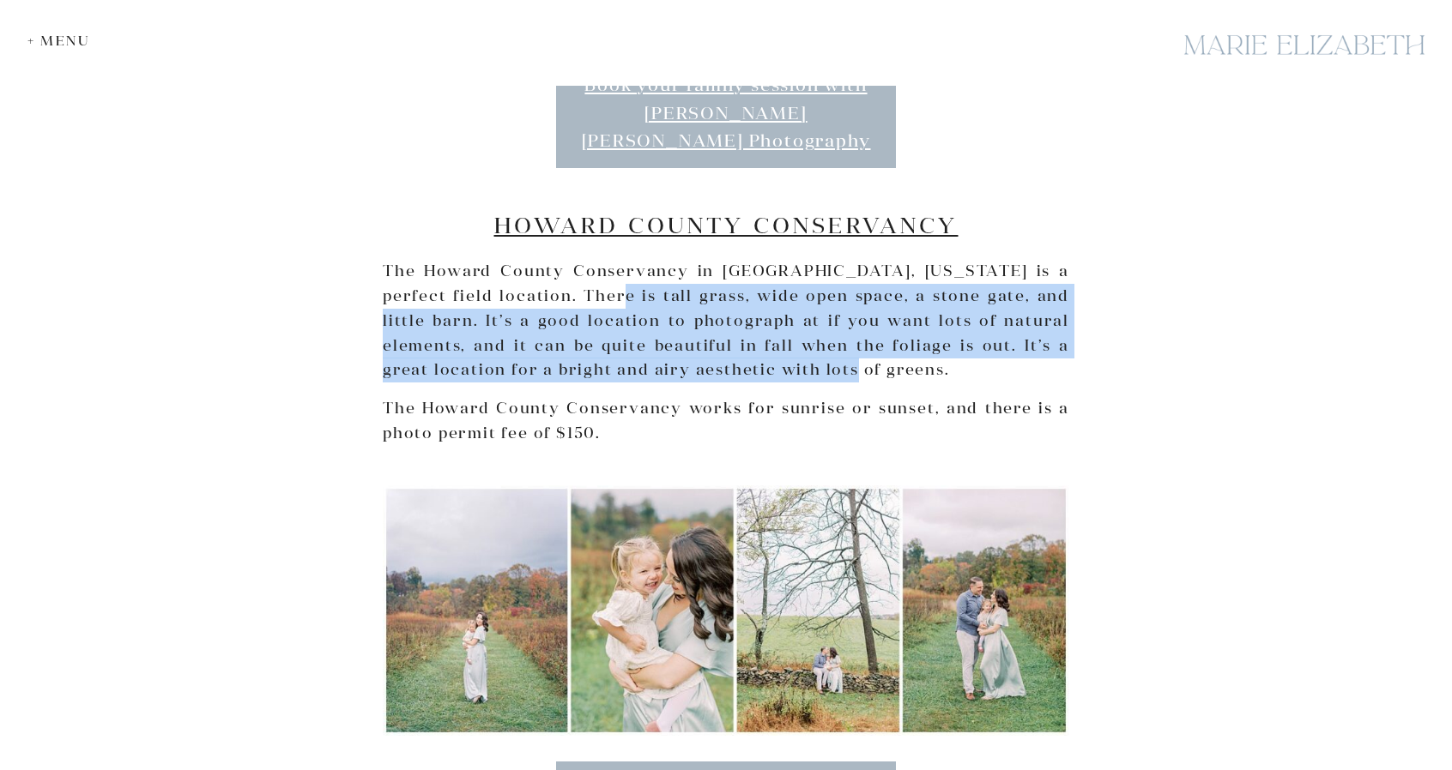  What do you see at coordinates (63, 40) in the screenshot?
I see `div: + Menu` at bounding box center [63, 40].